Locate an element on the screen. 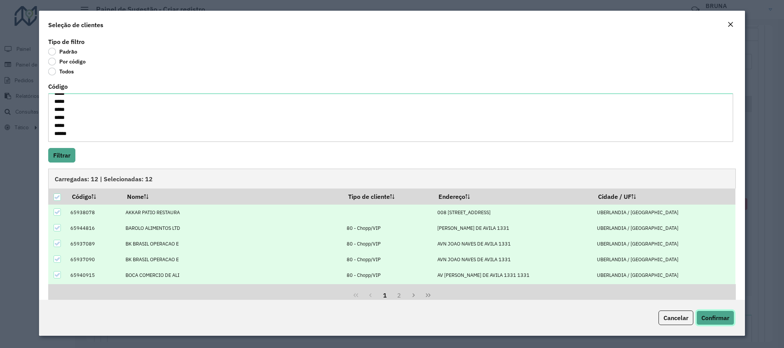 Image resolution: width=784 pixels, height=348 pixels. em: Fechar is located at coordinates (731, 24).